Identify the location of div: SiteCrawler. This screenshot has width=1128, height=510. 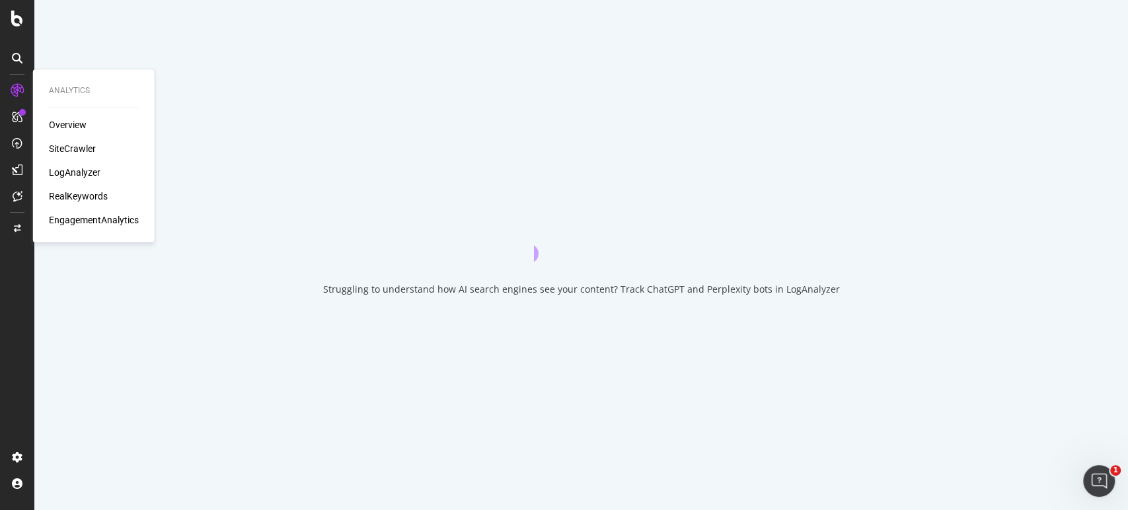
(72, 149).